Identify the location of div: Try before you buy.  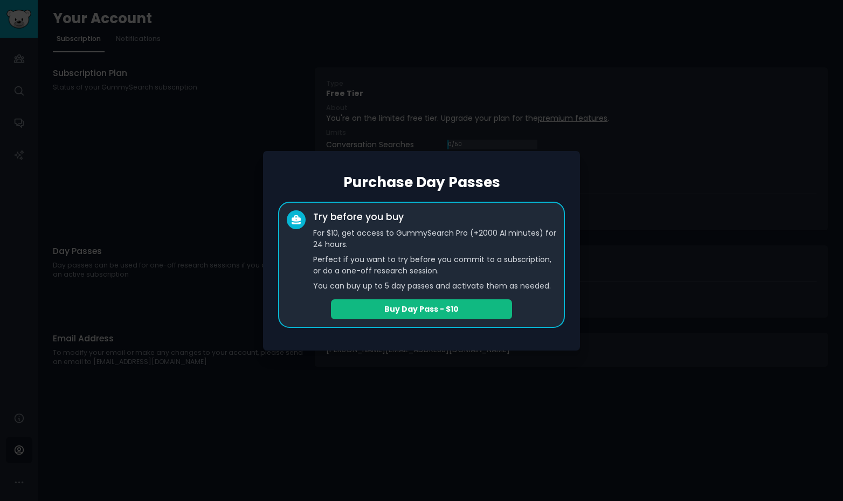
(358, 217).